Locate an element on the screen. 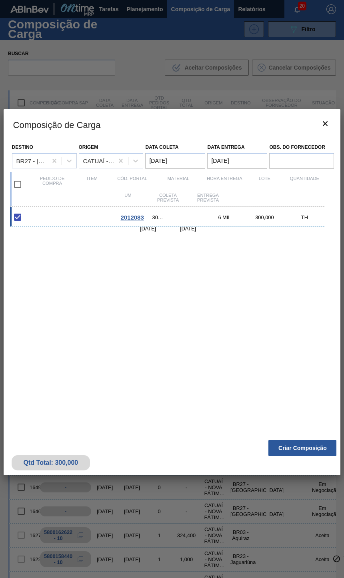  label: Data entrega is located at coordinates (226, 147).